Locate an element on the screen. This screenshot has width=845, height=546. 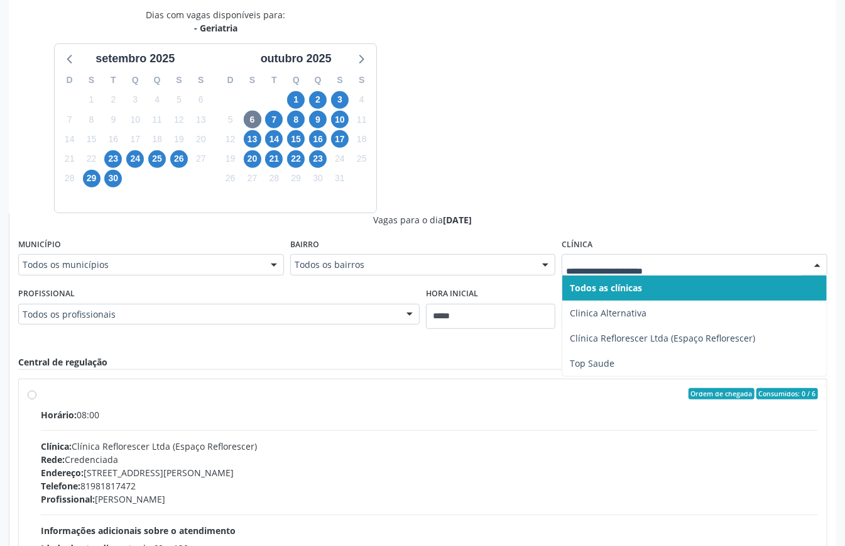
span: sábado, 11 de outubro de 2025 is located at coordinates (362, 119).